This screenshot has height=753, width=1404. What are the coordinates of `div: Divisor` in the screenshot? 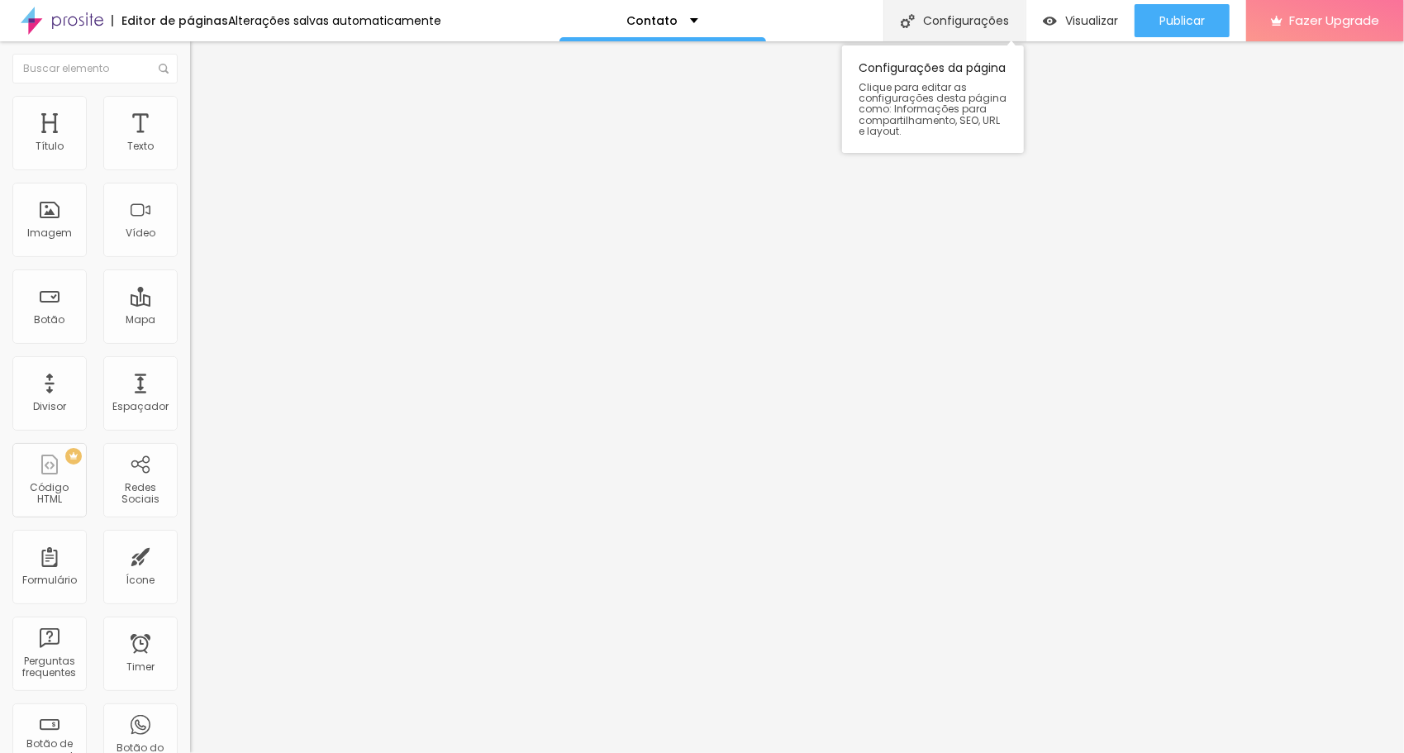 It's located at (50, 407).